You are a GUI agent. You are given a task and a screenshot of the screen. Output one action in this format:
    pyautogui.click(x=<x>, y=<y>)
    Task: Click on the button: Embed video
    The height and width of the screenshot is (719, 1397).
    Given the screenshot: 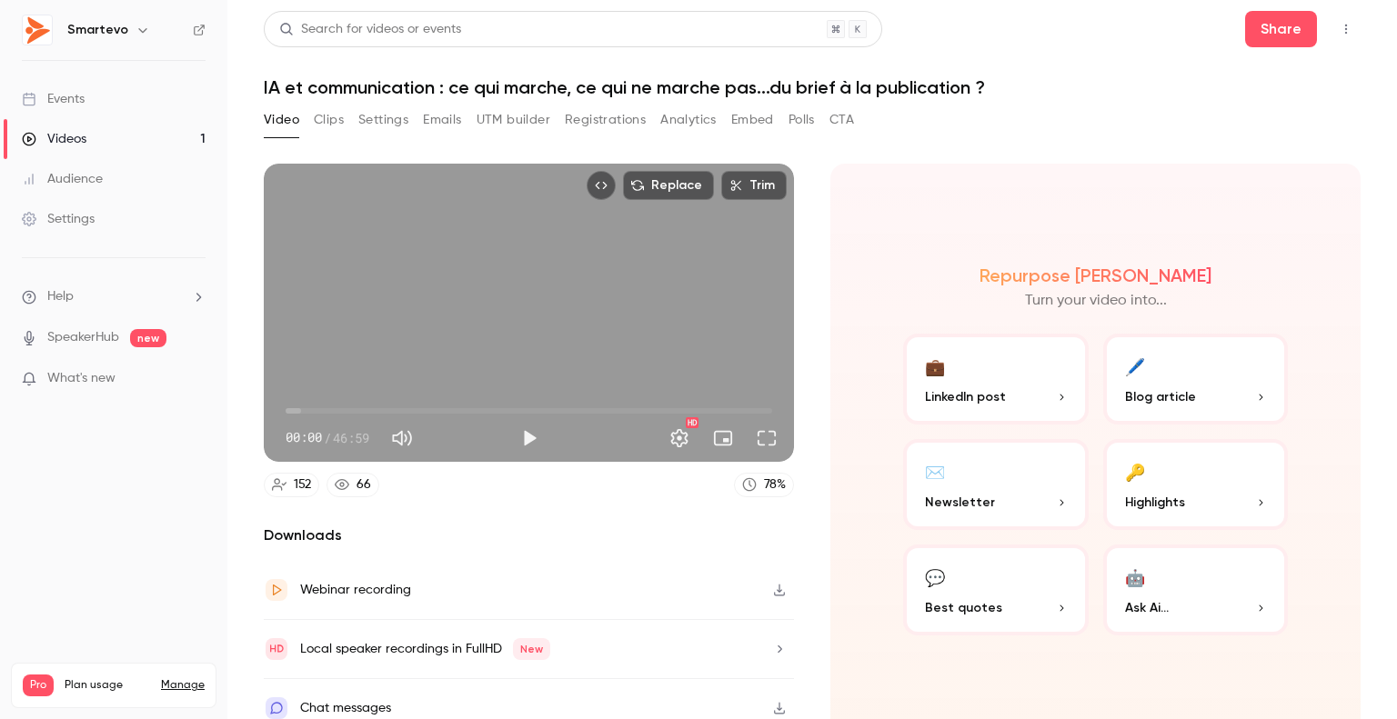 What is the action you would take?
    pyautogui.click(x=601, y=186)
    